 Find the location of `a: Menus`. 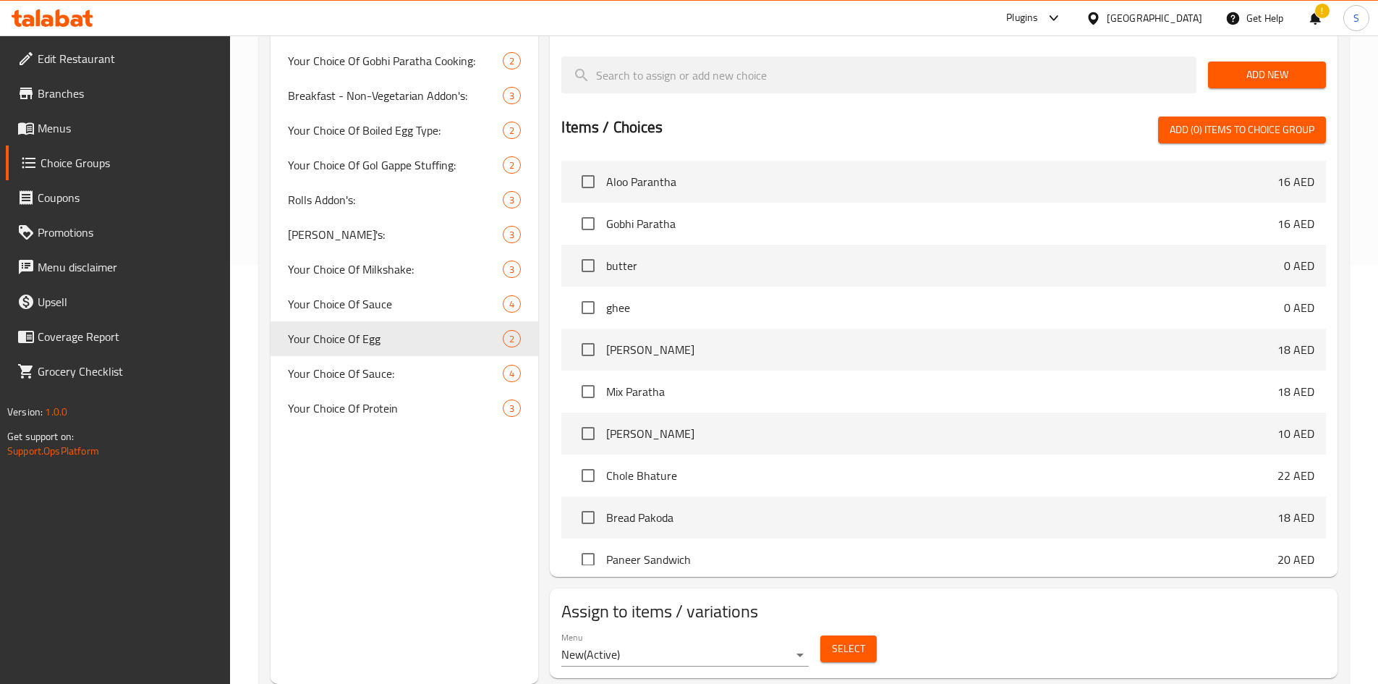

a: Menus is located at coordinates (118, 128).